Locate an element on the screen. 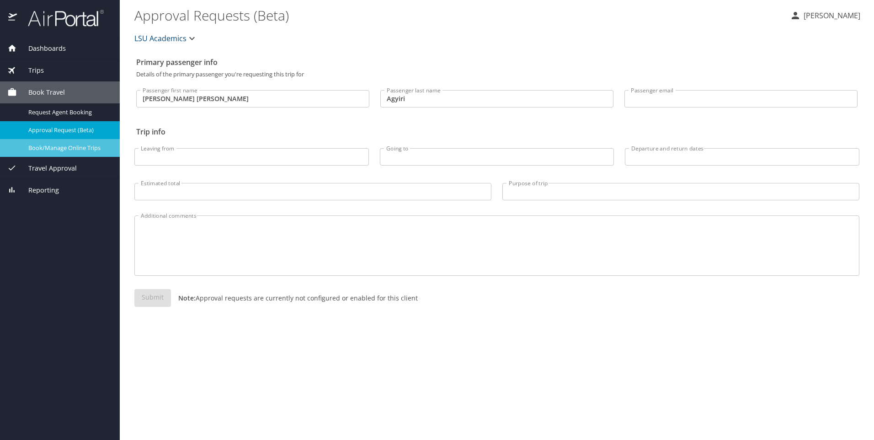 This screenshot has height=440, width=874. img: icon-airportal.png is located at coordinates (13, 18).